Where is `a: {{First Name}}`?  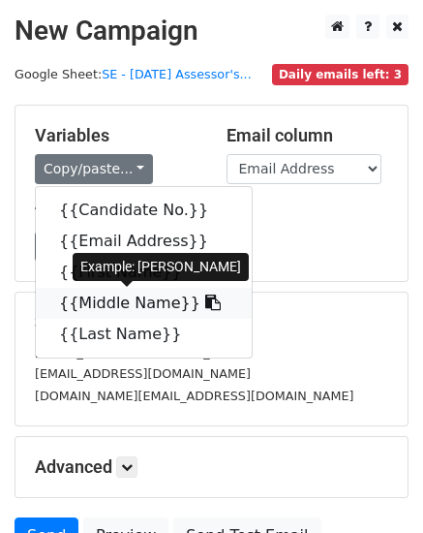 a: {{First Name}} is located at coordinates (143, 272).